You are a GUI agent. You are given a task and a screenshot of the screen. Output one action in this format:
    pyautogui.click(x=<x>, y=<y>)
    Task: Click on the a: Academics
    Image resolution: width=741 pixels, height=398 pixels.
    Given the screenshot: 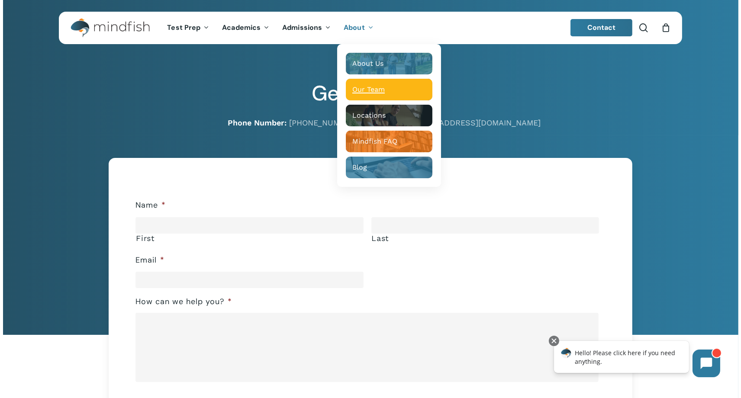 What is the action you would take?
    pyautogui.click(x=245, y=28)
    